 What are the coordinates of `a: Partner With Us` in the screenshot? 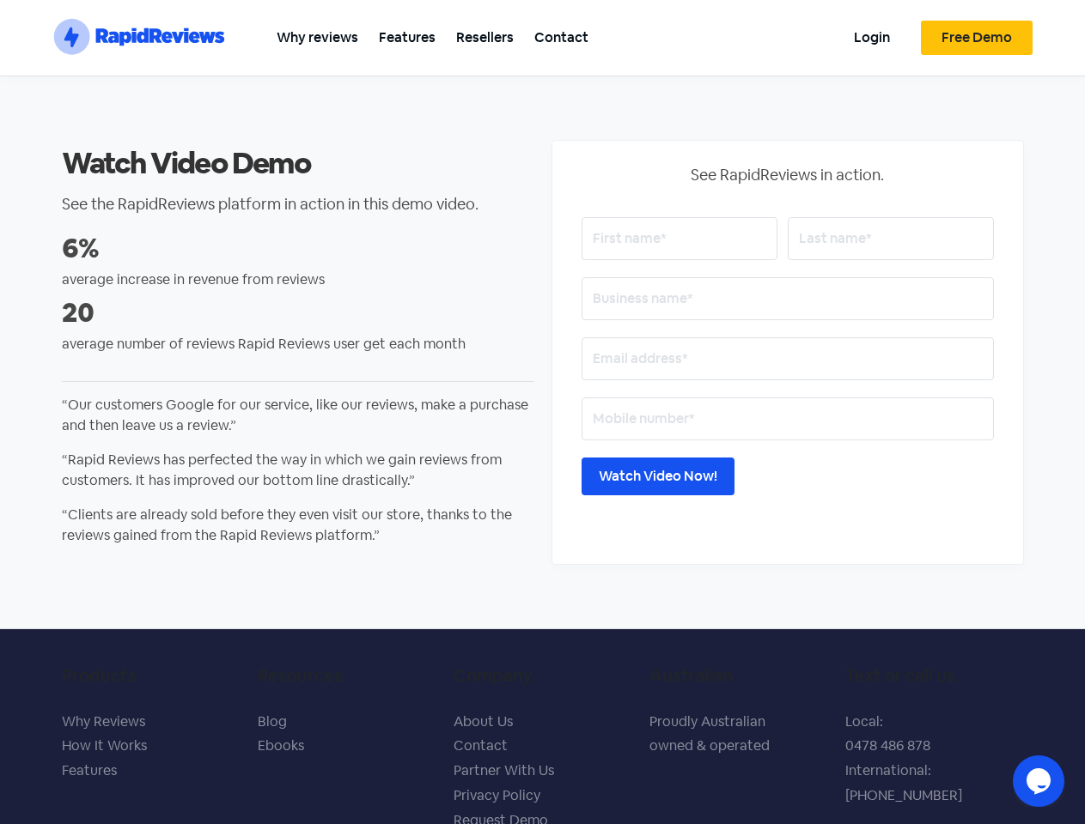 It's located at (503, 770).